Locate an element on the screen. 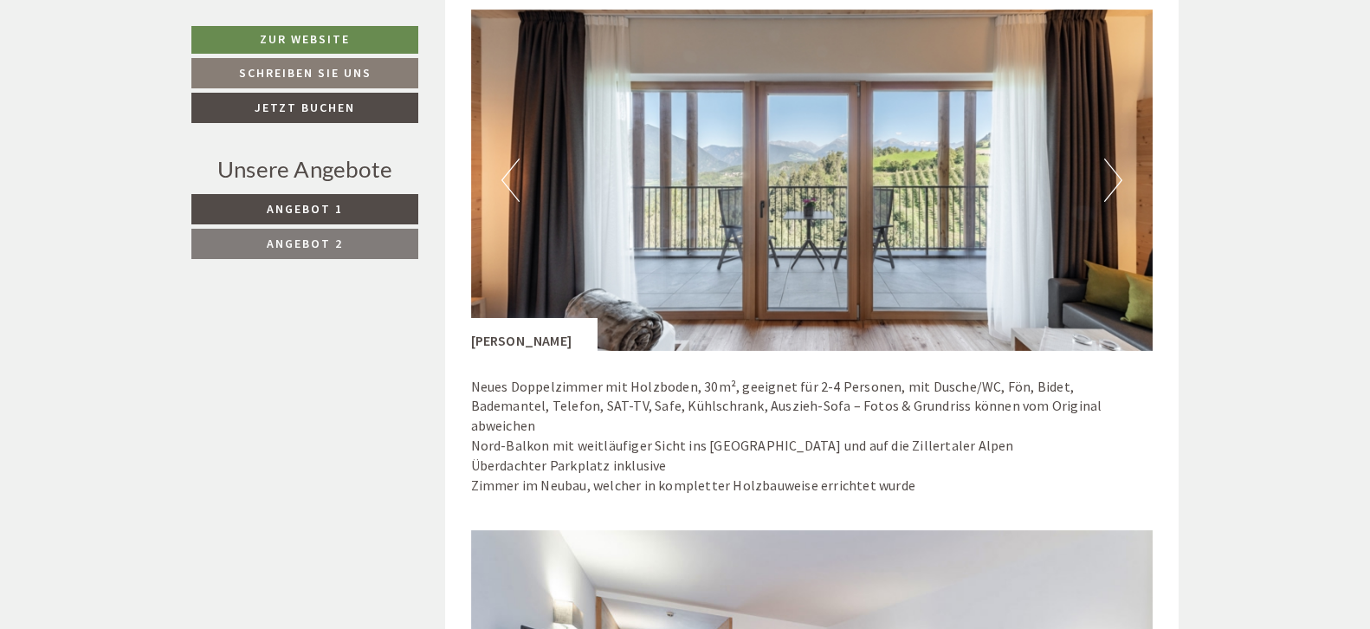 This screenshot has height=629, width=1370. a: Zur Website is located at coordinates (305, 40).